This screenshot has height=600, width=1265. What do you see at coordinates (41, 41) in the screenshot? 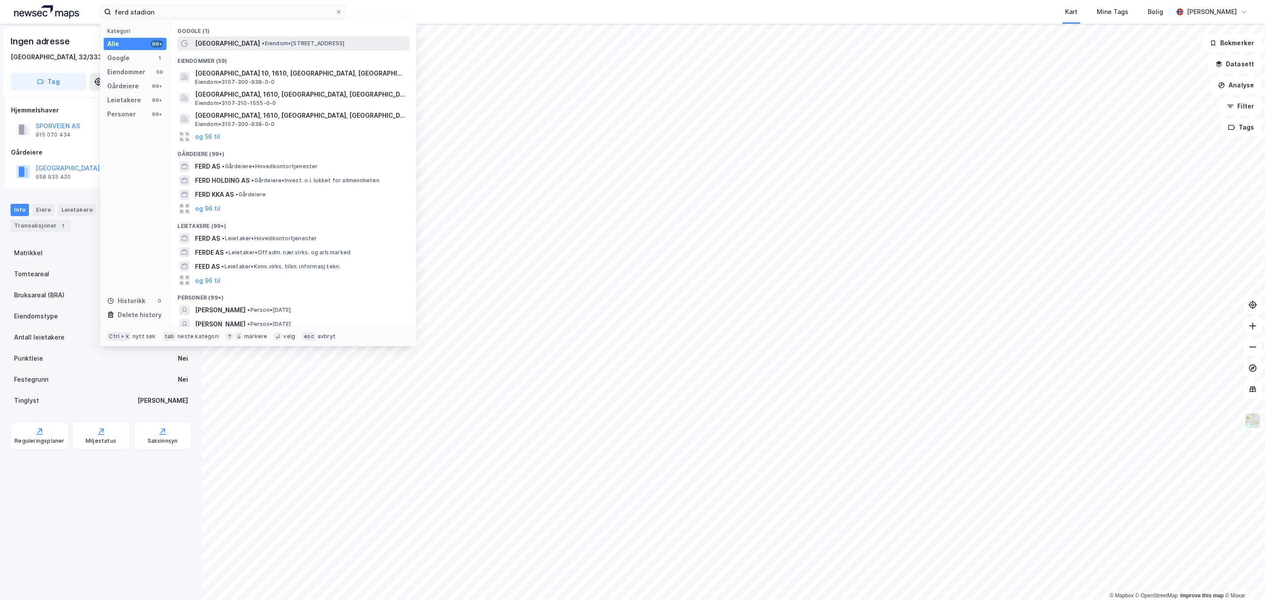
I see `div: Ingen adresse` at bounding box center [41, 41].